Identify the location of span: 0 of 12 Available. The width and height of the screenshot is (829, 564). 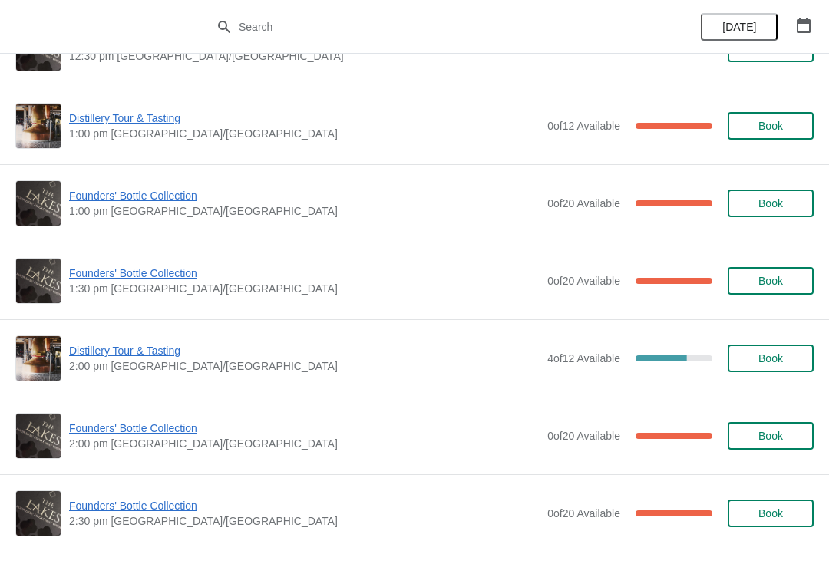
(583, 126).